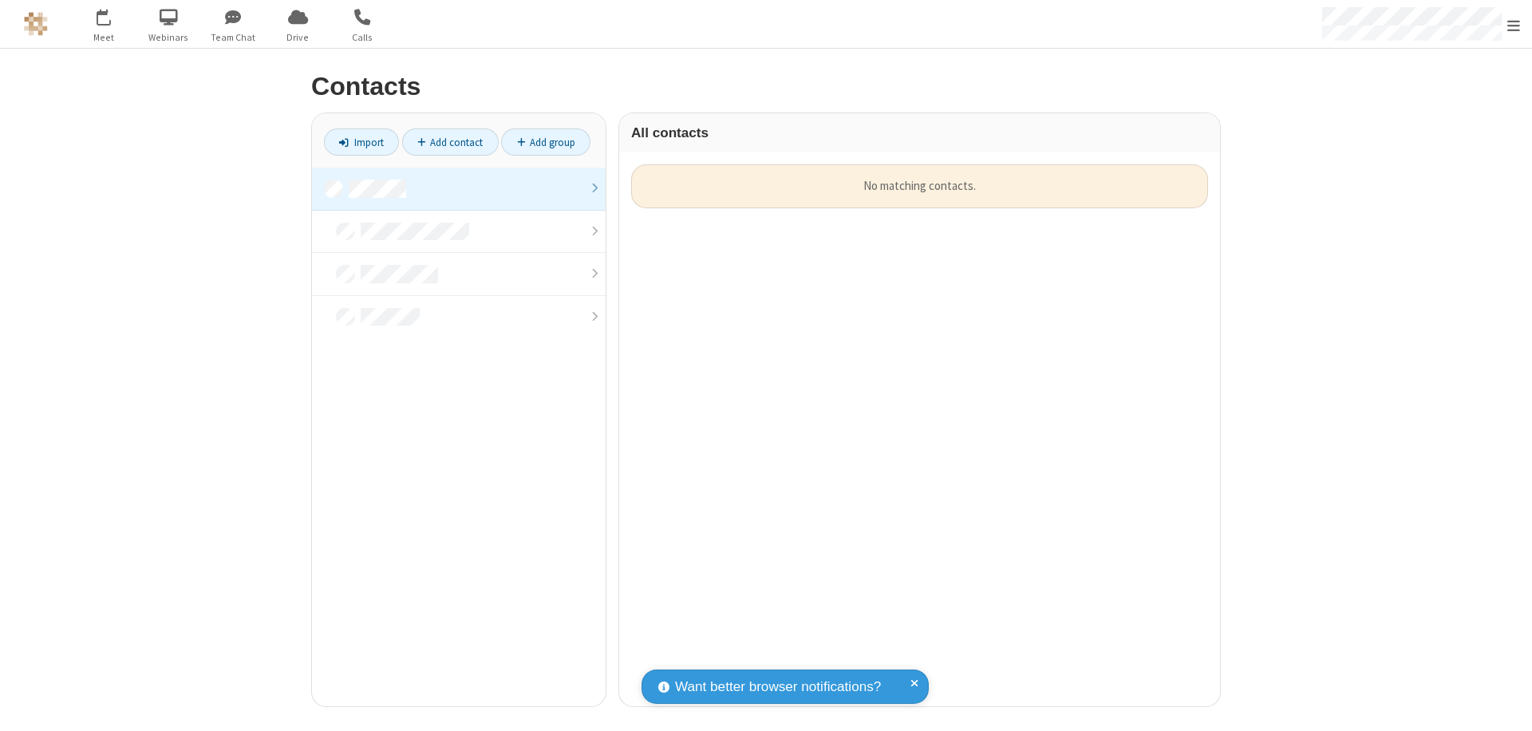  I want to click on span: Team Chat, so click(233, 38).